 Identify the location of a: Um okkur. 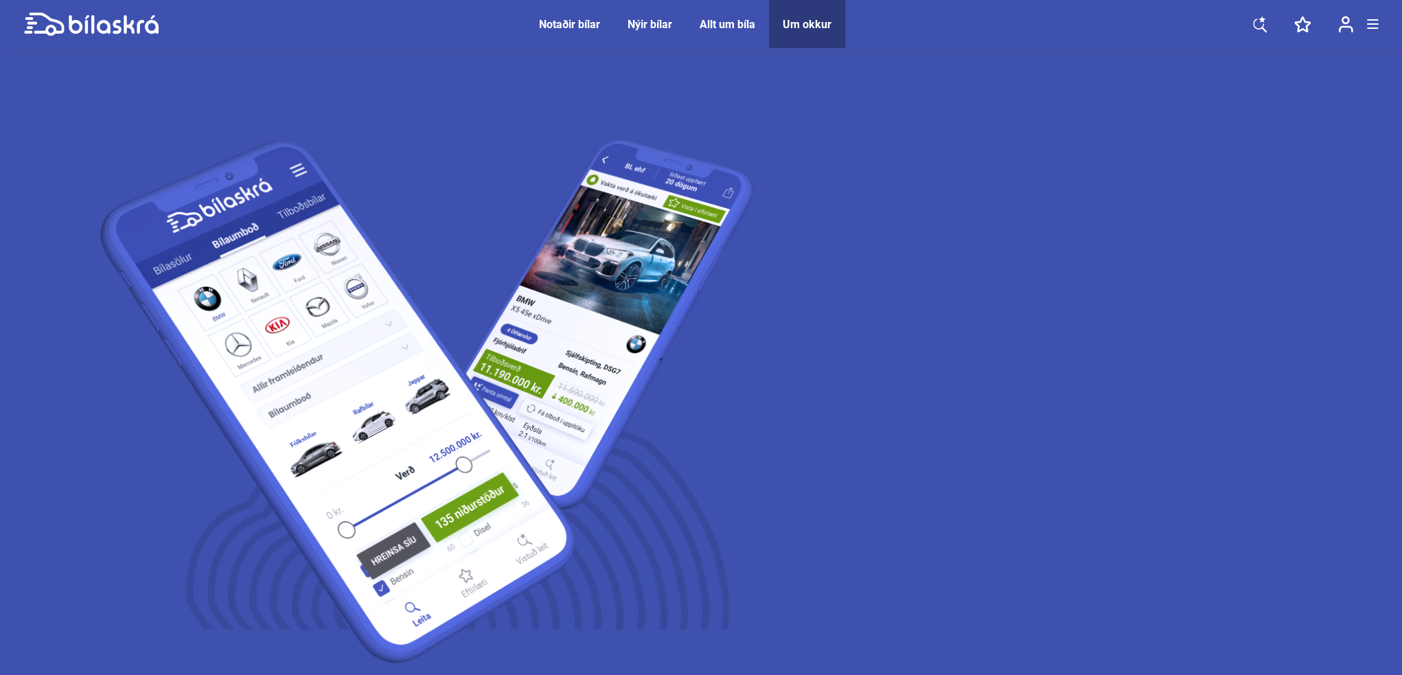
(806, 24).